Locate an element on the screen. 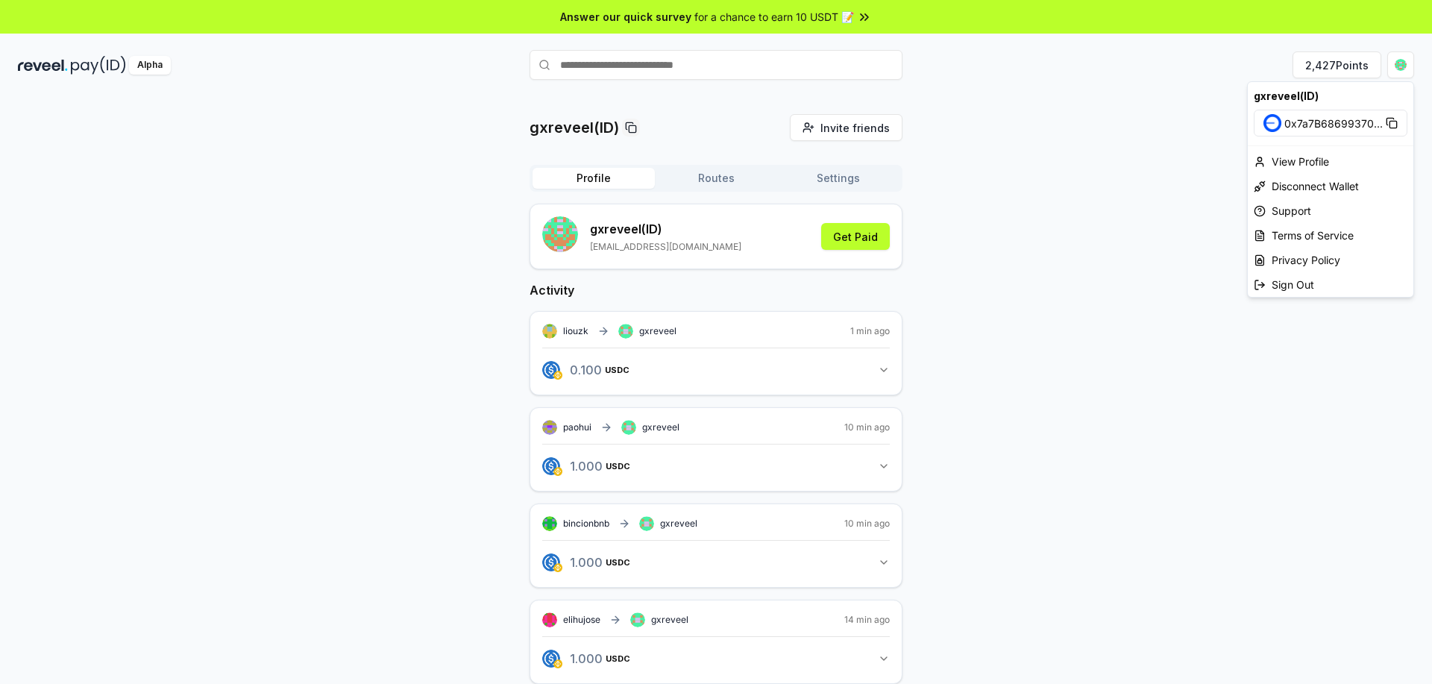  a: Terms of Service is located at coordinates (1330, 235).